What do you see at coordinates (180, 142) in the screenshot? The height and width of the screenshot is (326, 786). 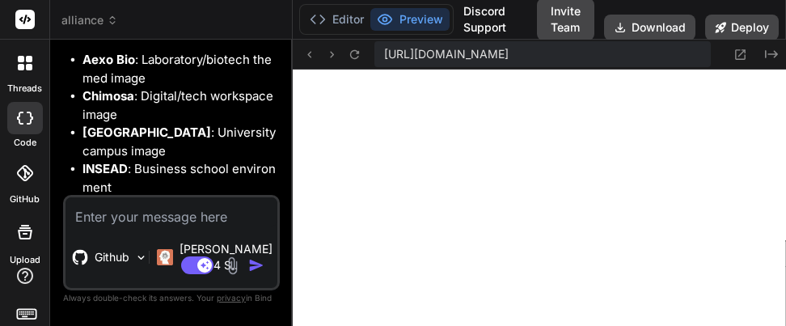 I see `li: : University campus image` at bounding box center [180, 142].